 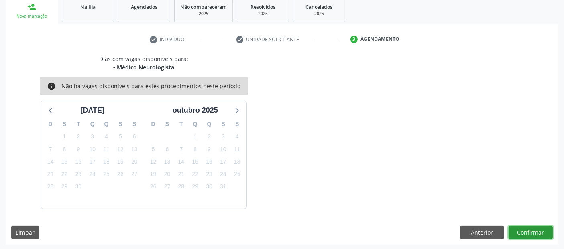 What do you see at coordinates (151, 86) in the screenshot?
I see `div: Não há vagas disponíveis para estes procedimentos neste período` at bounding box center [151, 86].